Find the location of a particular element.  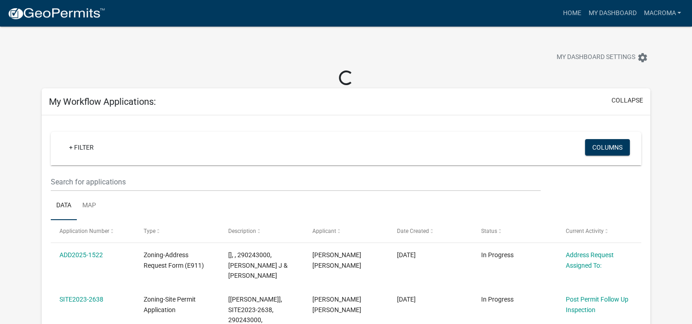

a: ADD2025-1522 is located at coordinates (81, 255).